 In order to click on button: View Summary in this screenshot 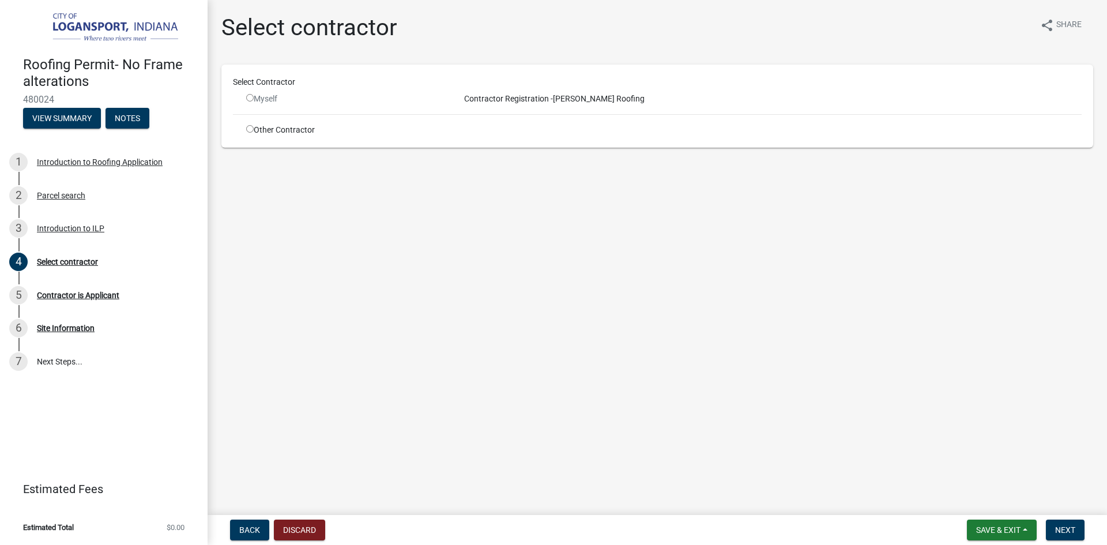, I will do `click(62, 118)`.